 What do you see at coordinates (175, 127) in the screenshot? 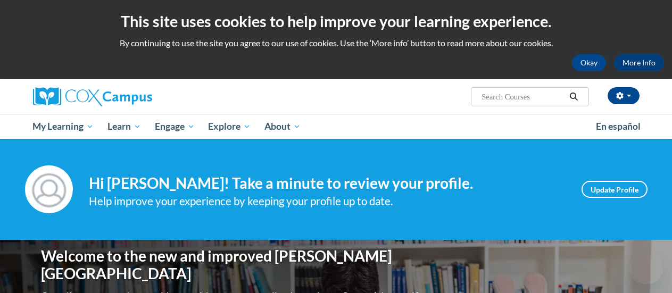
I see `a: Engage` at bounding box center [175, 127].